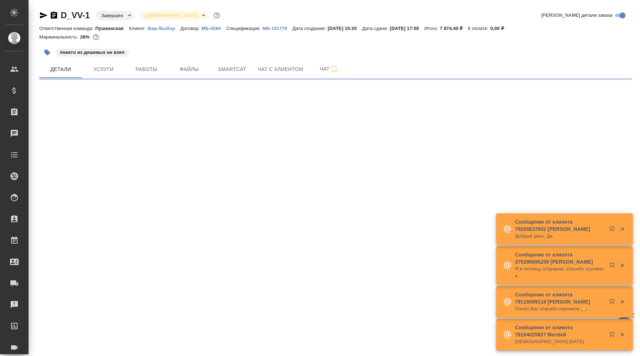 The height and width of the screenshot is (356, 640). I want to click on p: #никто из дешевых не взял, so click(92, 53).